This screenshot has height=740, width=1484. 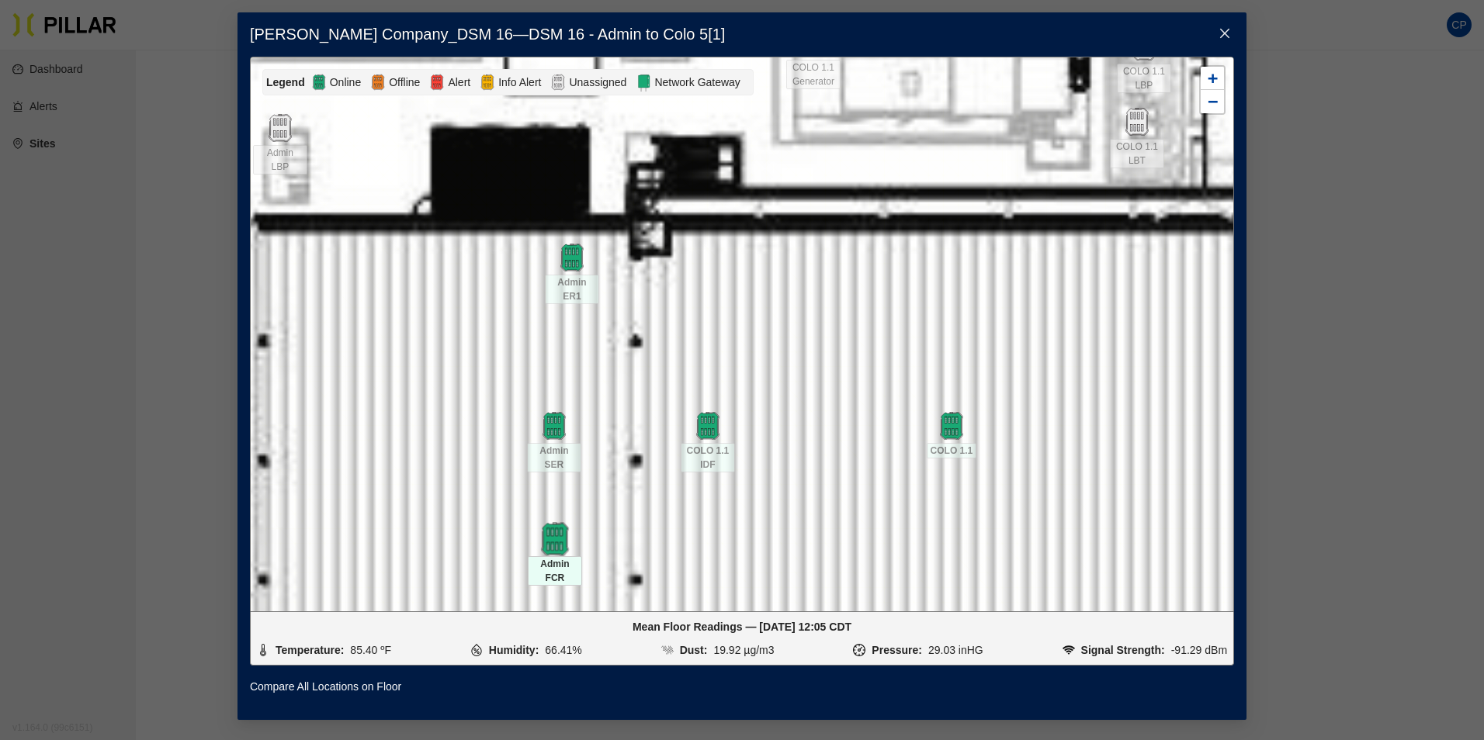 What do you see at coordinates (477, 650) in the screenshot?
I see `img: HUMIDITY` at bounding box center [477, 650].